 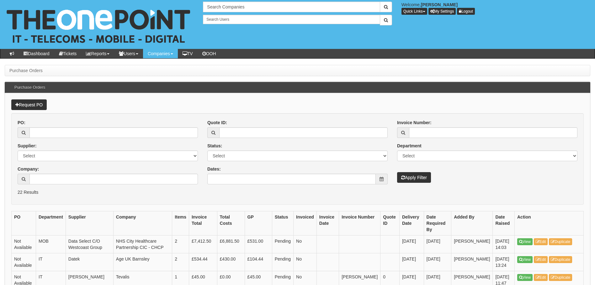 What do you see at coordinates (258, 244) in the screenshot?
I see `td: £531.00` at bounding box center [258, 244].